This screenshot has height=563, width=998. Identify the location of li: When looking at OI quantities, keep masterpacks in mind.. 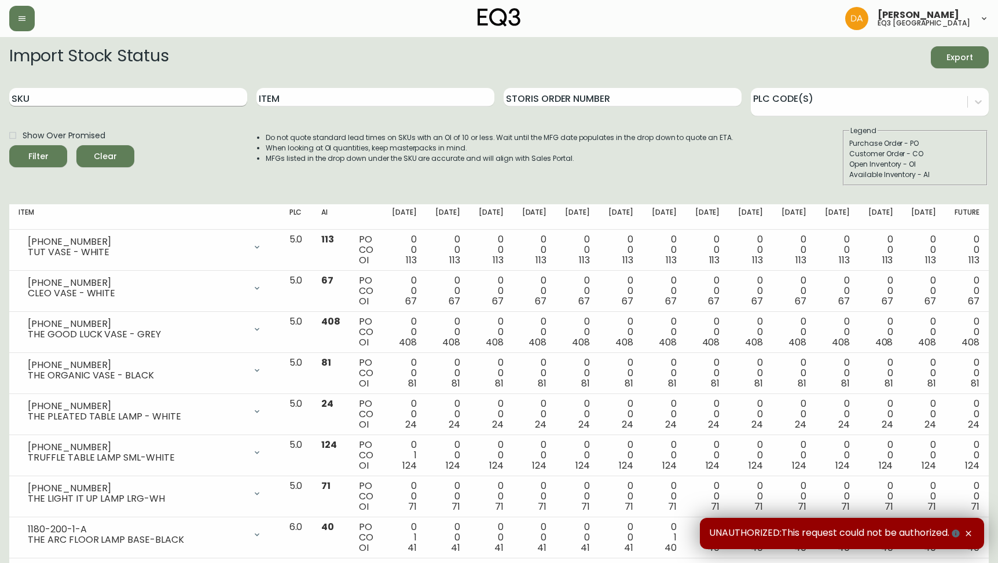
(500, 148).